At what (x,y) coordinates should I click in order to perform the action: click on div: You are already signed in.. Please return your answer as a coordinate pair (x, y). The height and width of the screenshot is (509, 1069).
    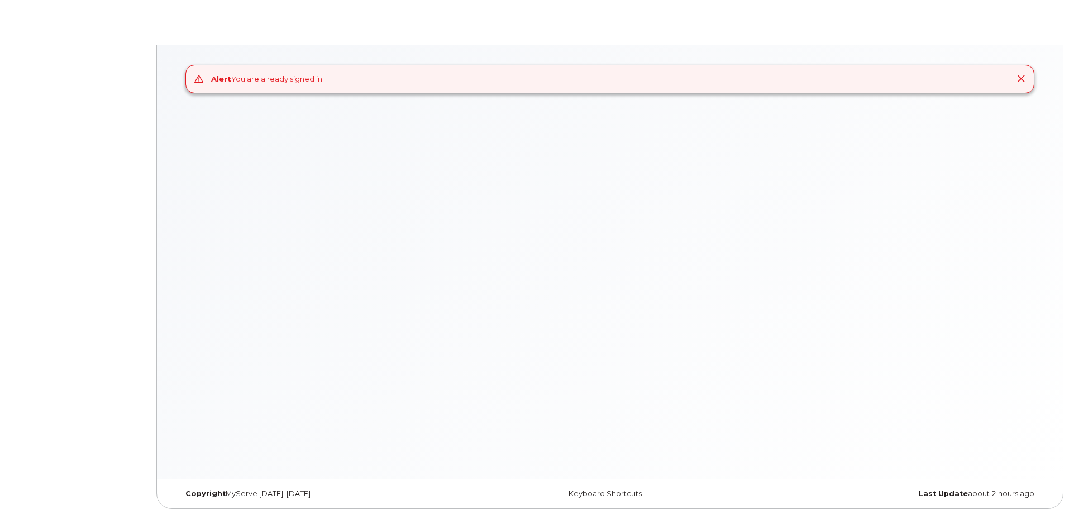
    Looking at the image, I should click on (268, 79).